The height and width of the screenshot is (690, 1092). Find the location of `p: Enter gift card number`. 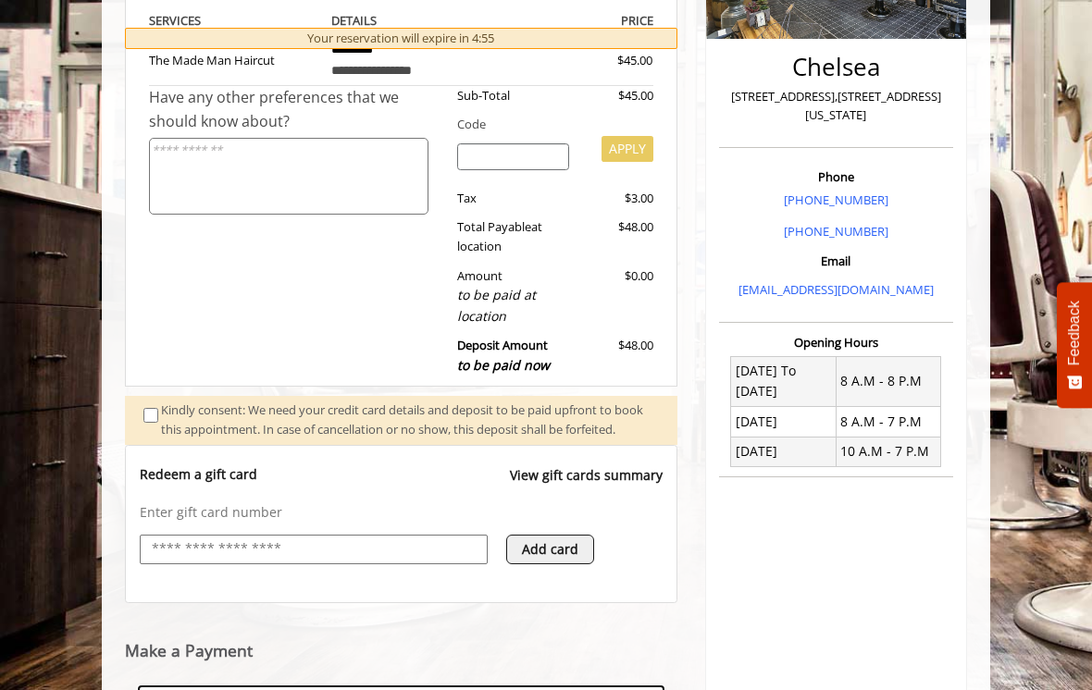

p: Enter gift card number is located at coordinates (401, 513).